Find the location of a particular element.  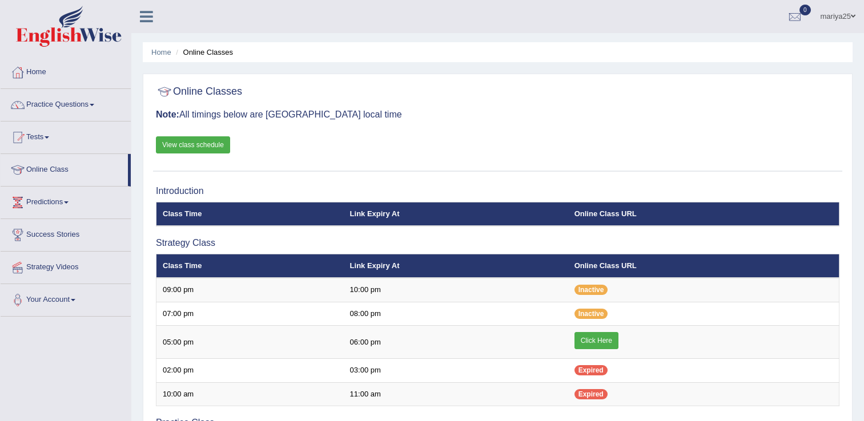

td: 10:00 am is located at coordinates (250, 394).